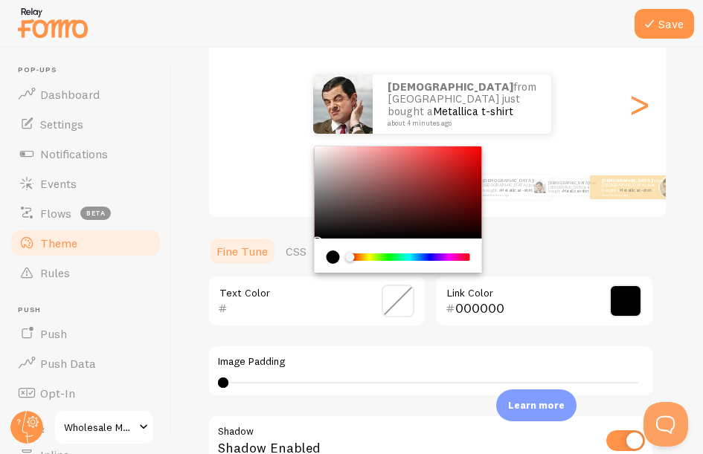 The height and width of the screenshot is (454, 703). I want to click on span: Notifications, so click(74, 154).